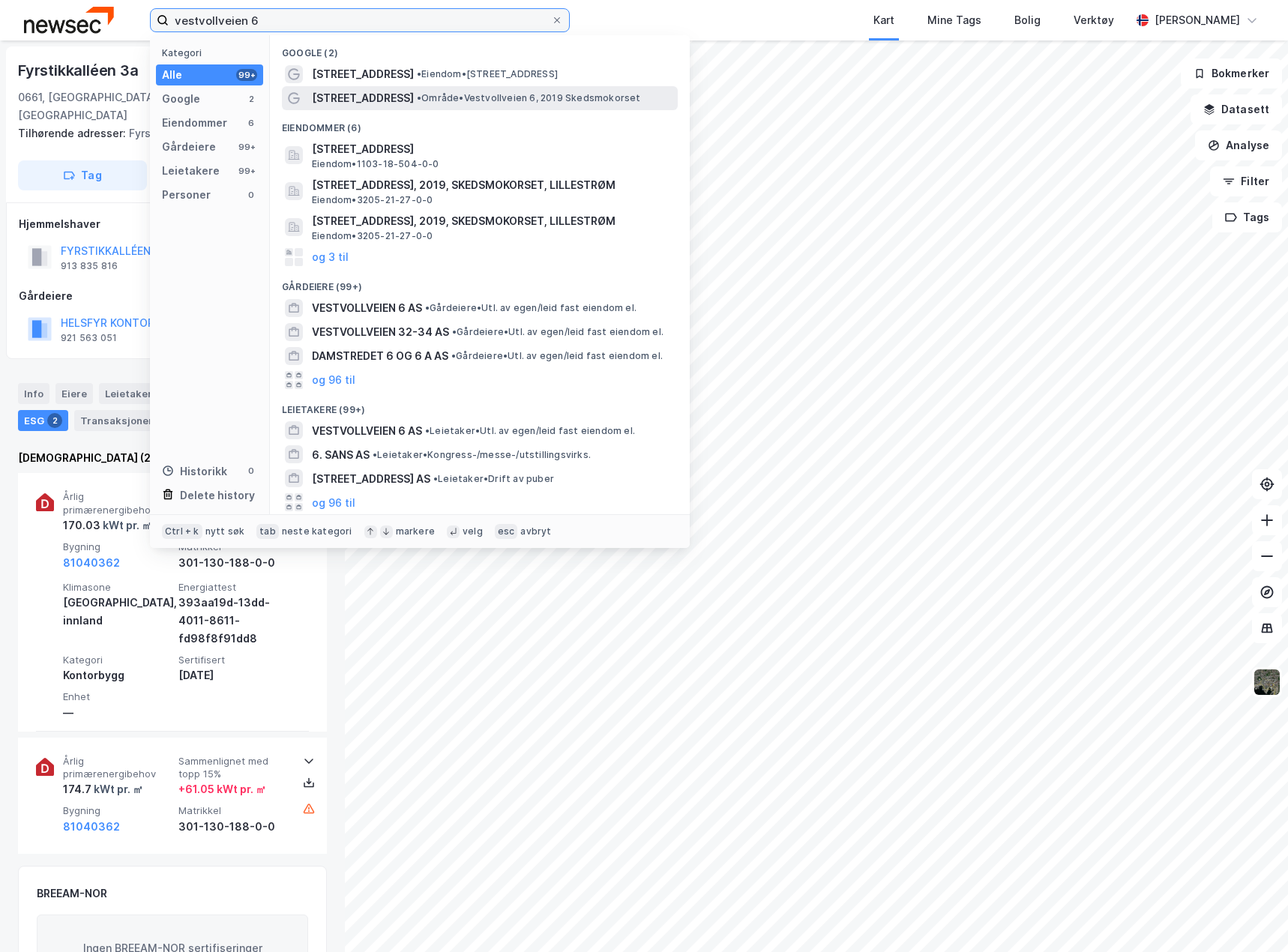 The image size is (1288, 952). What do you see at coordinates (107, 525) in the screenshot?
I see `div: 170.03` at bounding box center [107, 525].